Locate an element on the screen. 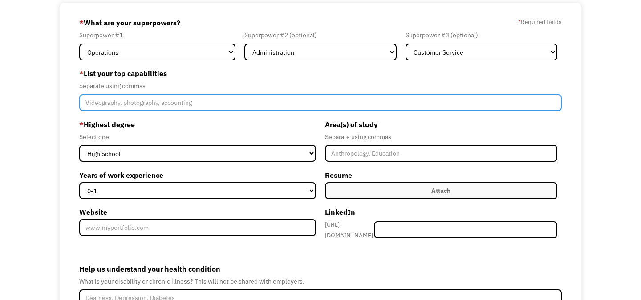 Image resolution: width=641 pixels, height=300 pixels. input: Anthropology, Education is located at coordinates (441, 154).